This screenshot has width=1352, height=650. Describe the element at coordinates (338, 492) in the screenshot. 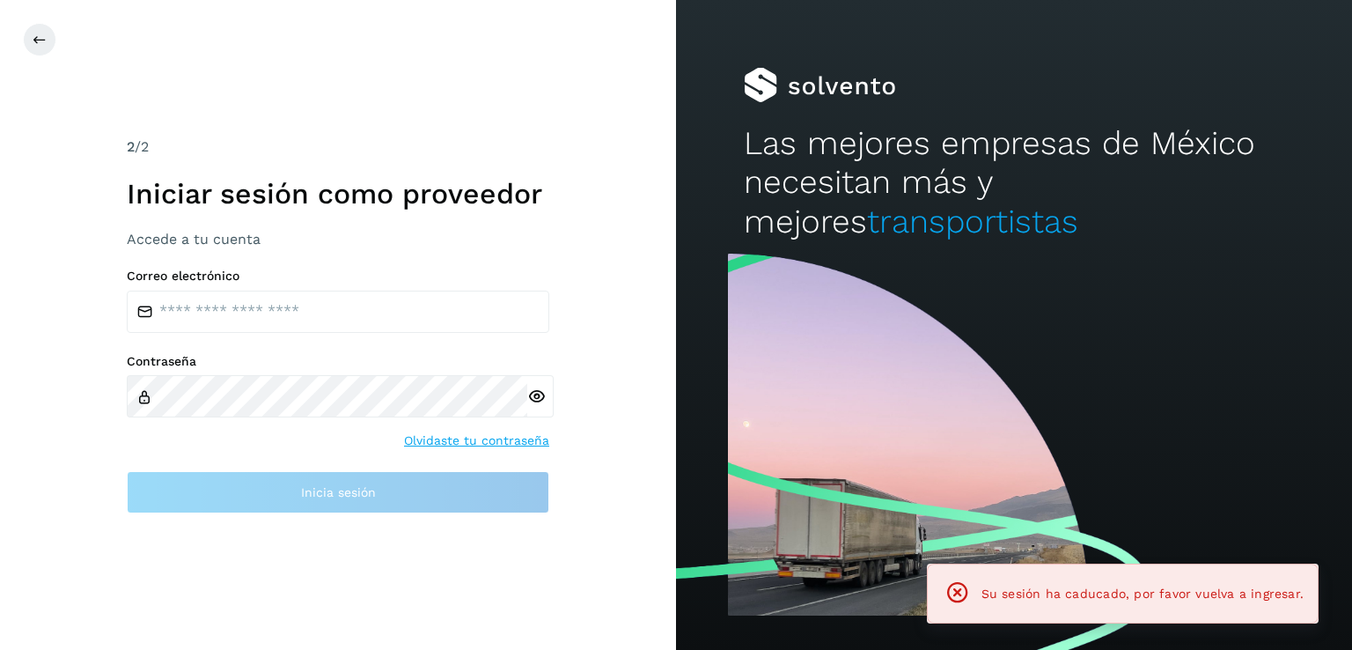

I see `button: Inicia sesión` at that location.